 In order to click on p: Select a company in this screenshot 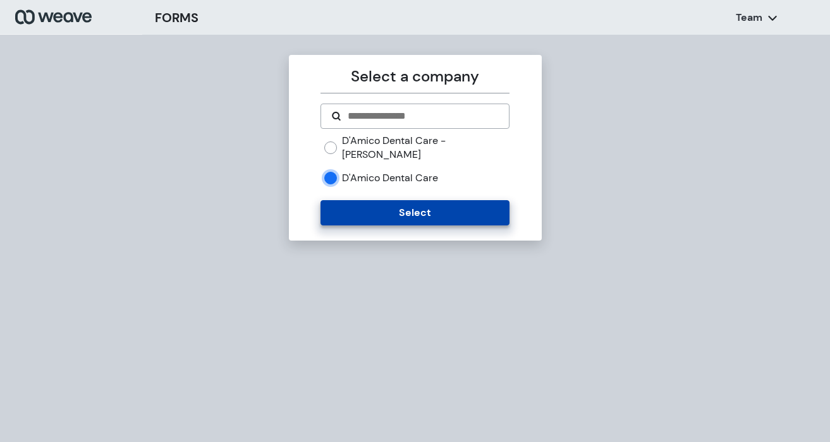, I will do `click(415, 76)`.